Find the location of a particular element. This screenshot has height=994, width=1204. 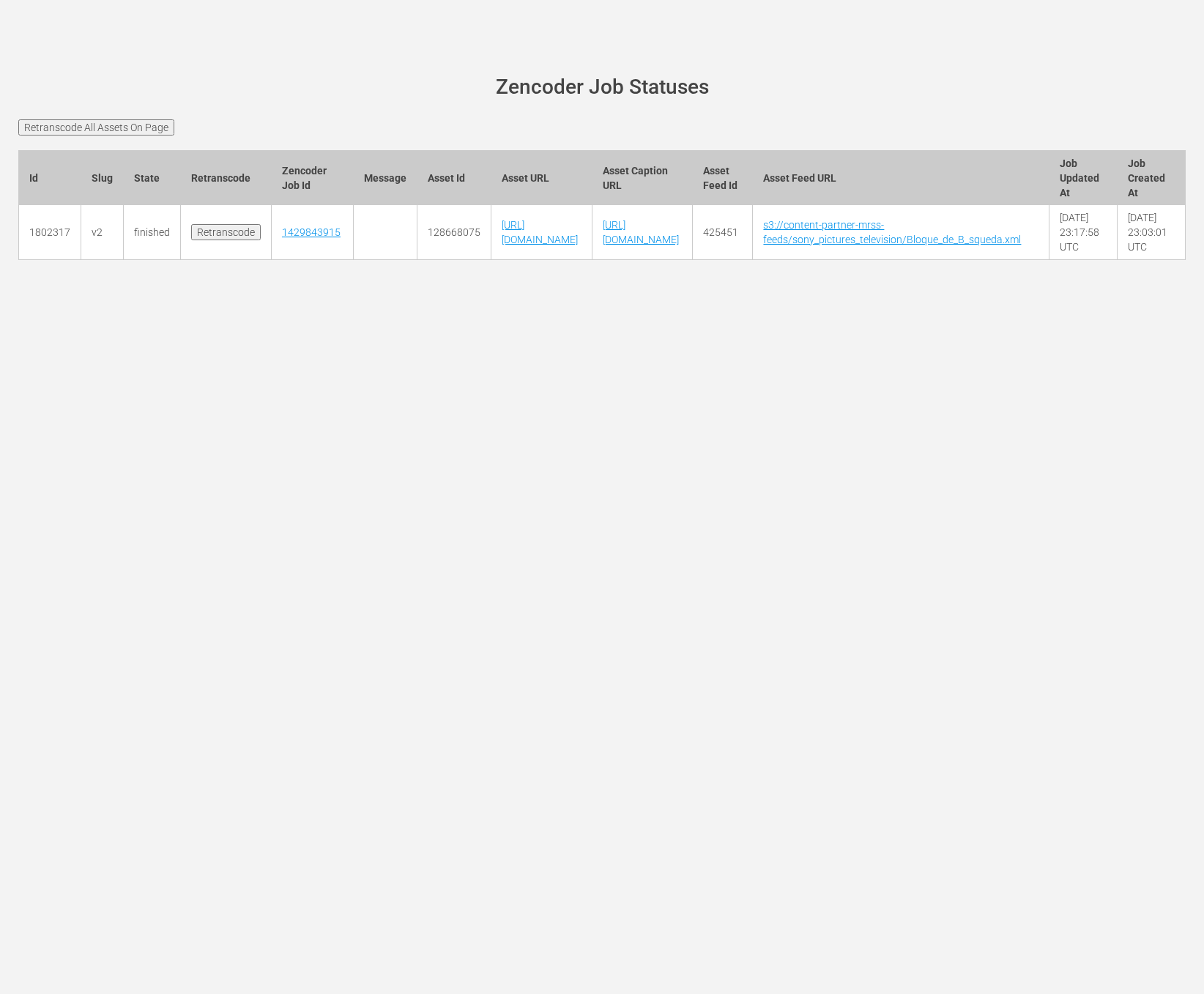

th: Retranscode is located at coordinates (226, 177).